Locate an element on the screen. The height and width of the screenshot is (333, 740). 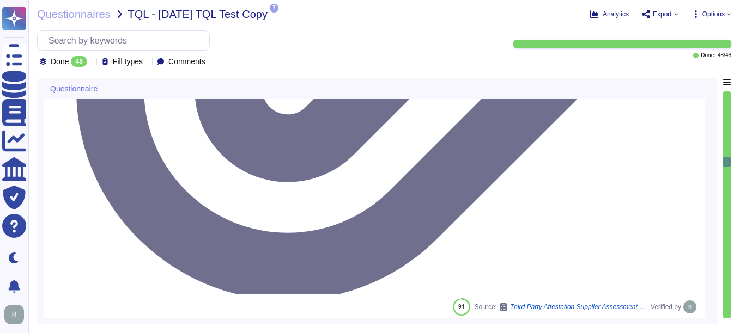
span: 7 is located at coordinates (274, 8).